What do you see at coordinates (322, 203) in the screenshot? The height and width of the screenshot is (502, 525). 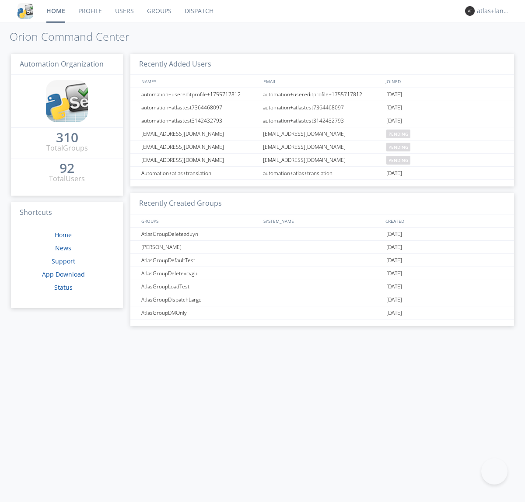 I see `h3: Recently Created Groups` at bounding box center [322, 203].